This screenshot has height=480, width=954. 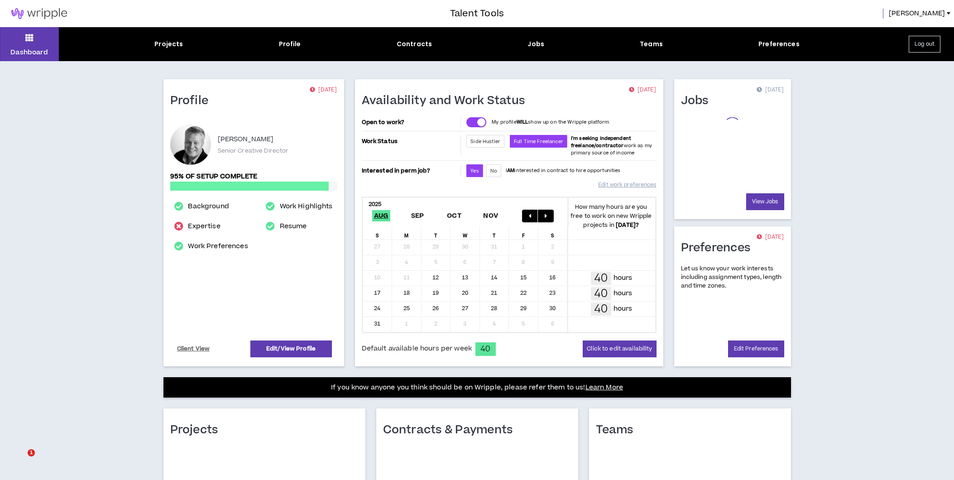 What do you see at coordinates (485, 141) in the screenshot?
I see `span: Side Hustler` at bounding box center [485, 141].